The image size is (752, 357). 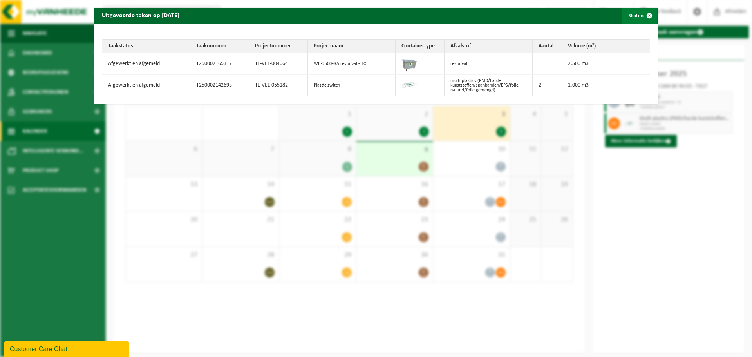 I want to click on td: restafval, so click(x=489, y=64).